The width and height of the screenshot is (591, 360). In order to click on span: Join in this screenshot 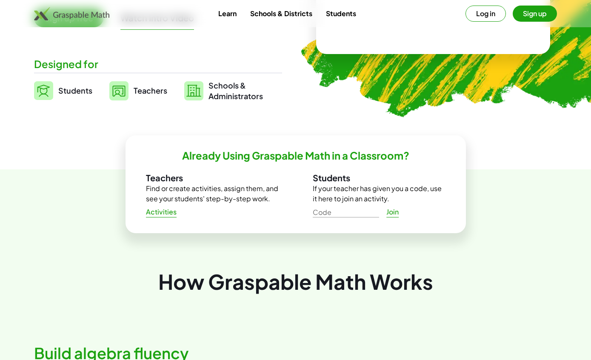, I will do `click(393, 212)`.